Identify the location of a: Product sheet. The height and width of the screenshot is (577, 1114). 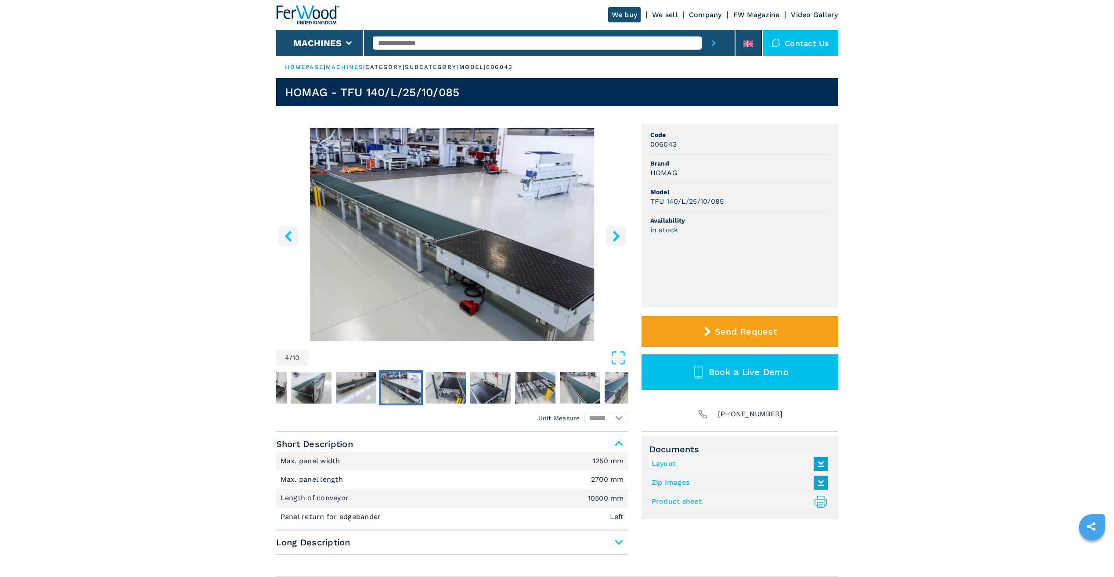
(738, 502).